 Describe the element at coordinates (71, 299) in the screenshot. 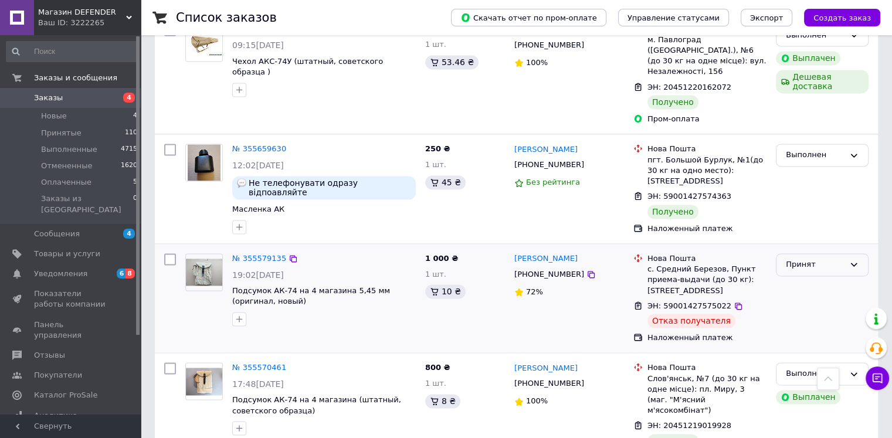

I see `span: Показатели работы компании` at that location.